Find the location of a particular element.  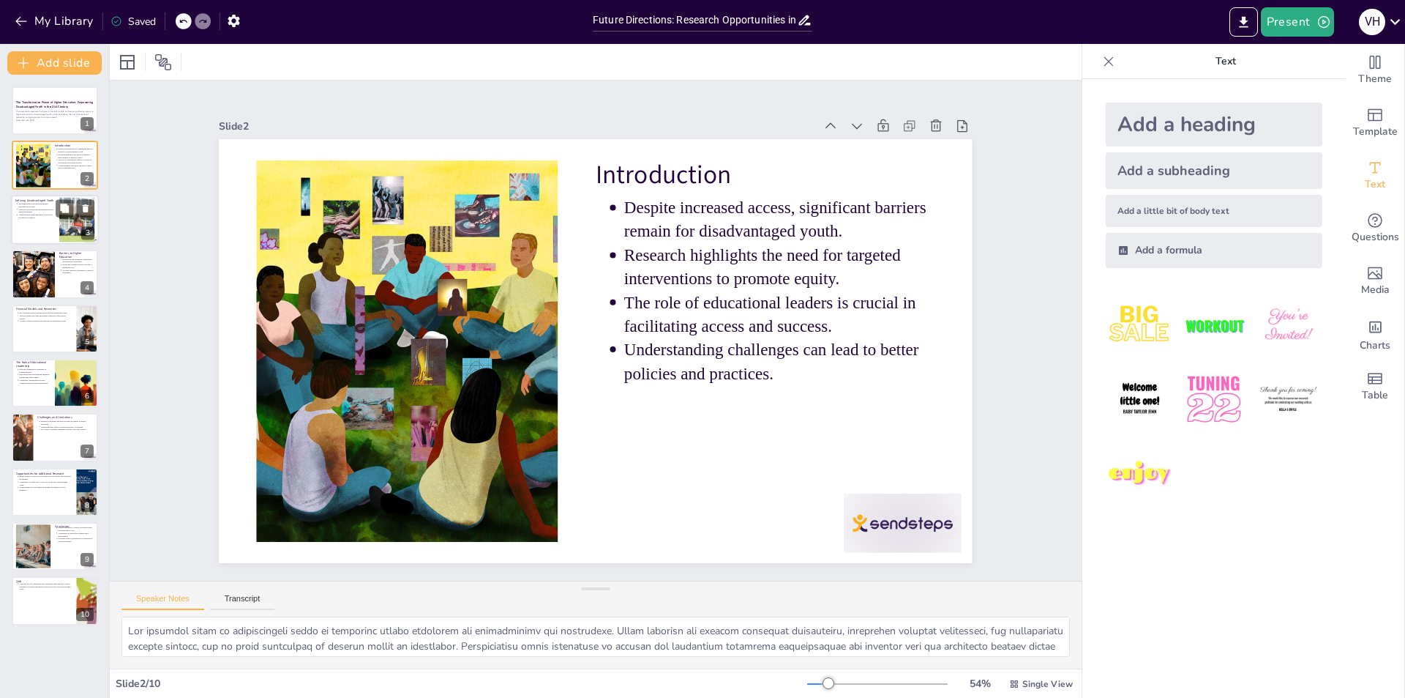

img: 5.jpeg is located at coordinates (1214, 399).